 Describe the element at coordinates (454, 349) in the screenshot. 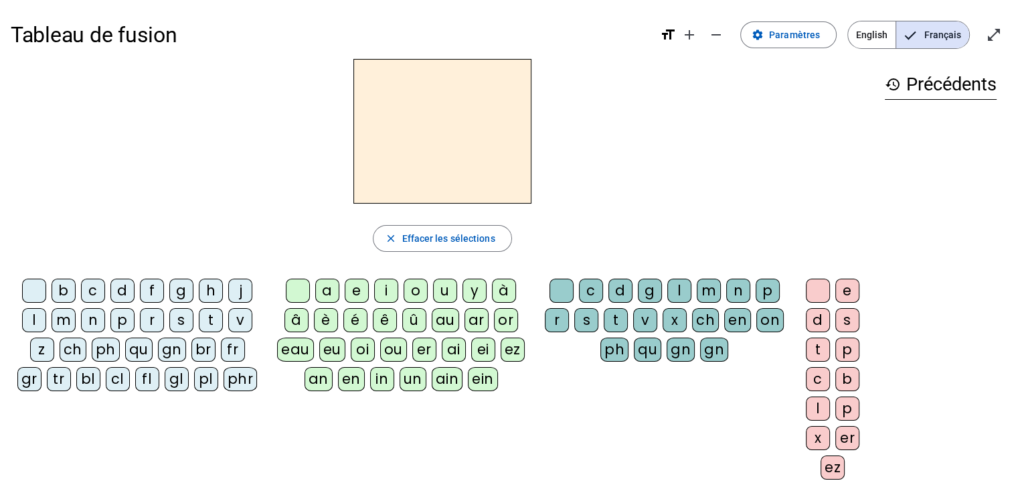

I see `div: ai` at that location.